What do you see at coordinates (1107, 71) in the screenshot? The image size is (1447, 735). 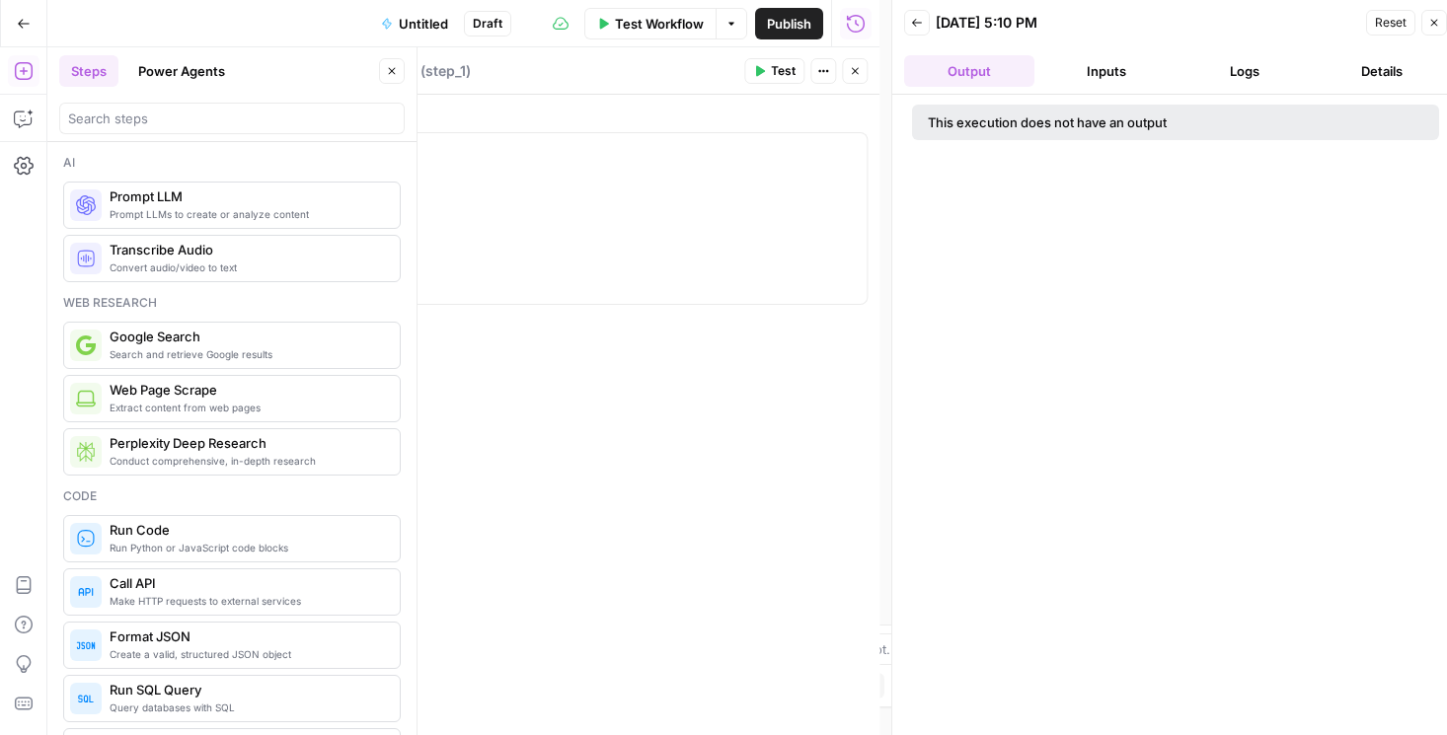 I see `button: Inputs` at bounding box center [1107, 71].